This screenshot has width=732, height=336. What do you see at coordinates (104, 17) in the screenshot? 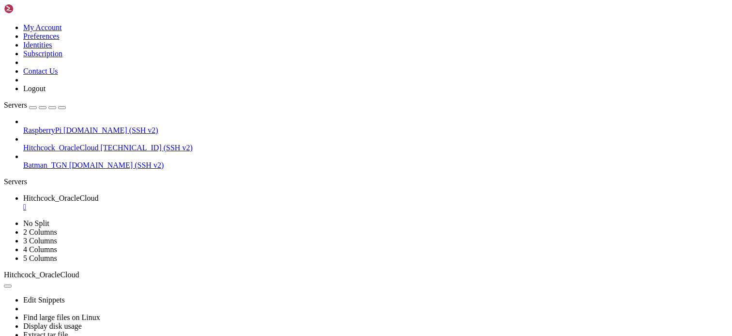
I see `div: (21, 1)` at bounding box center [104, 17].